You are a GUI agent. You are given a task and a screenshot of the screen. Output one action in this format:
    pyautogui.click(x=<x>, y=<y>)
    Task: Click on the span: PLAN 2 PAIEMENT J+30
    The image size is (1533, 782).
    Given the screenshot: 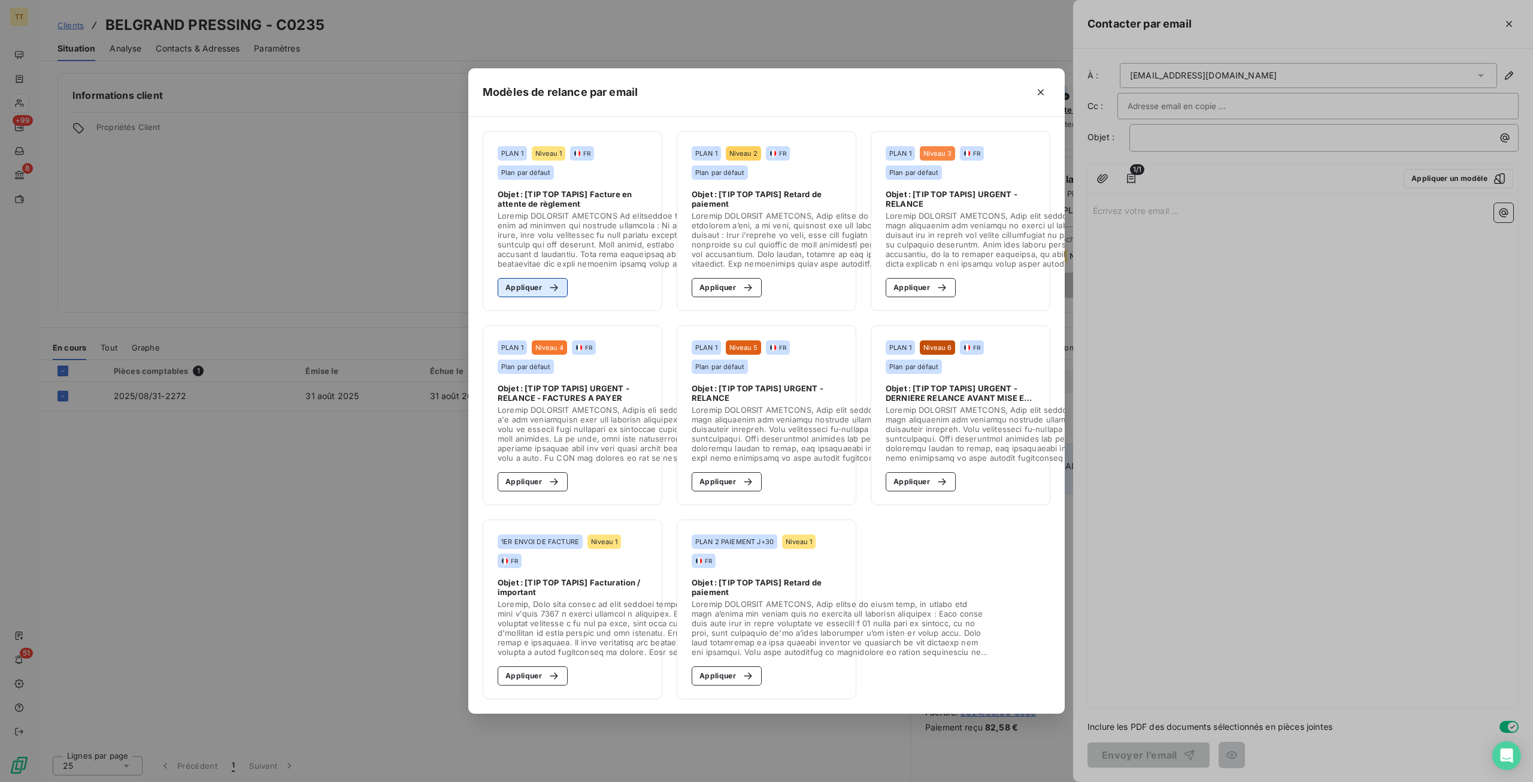 What is the action you would take?
    pyautogui.click(x=734, y=541)
    